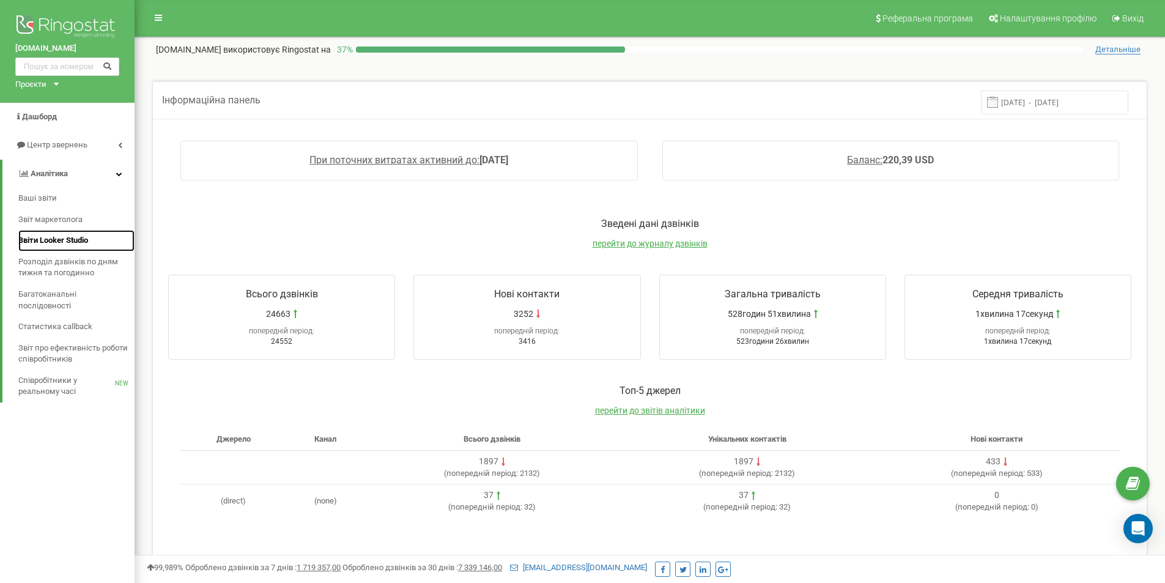 The width and height of the screenshot is (1165, 583). What do you see at coordinates (927, 18) in the screenshot?
I see `span: Реферальна програма` at bounding box center [927, 18].